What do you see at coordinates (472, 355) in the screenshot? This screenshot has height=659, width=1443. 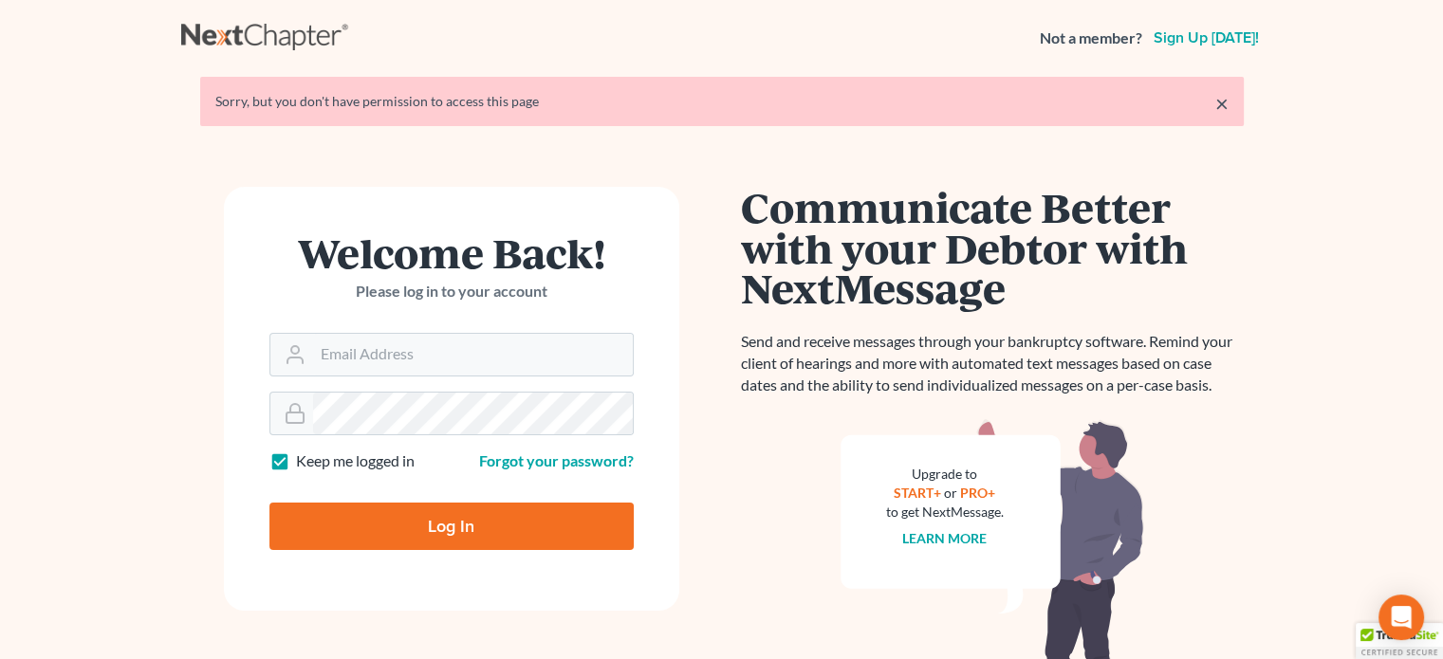 I see `input: Email Address` at bounding box center [472, 355].